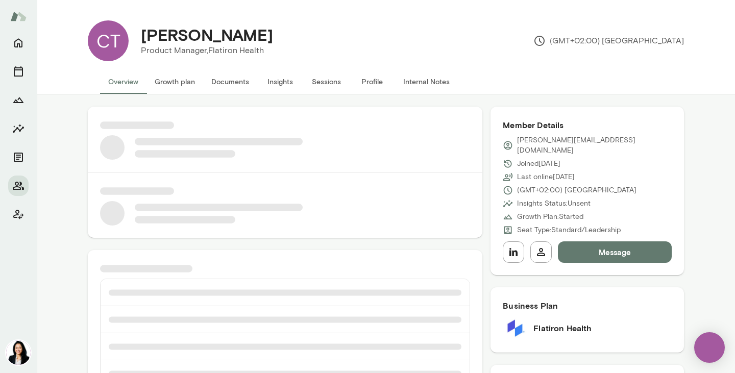  What do you see at coordinates (372, 82) in the screenshot?
I see `button: Profile` at bounding box center [372, 82].